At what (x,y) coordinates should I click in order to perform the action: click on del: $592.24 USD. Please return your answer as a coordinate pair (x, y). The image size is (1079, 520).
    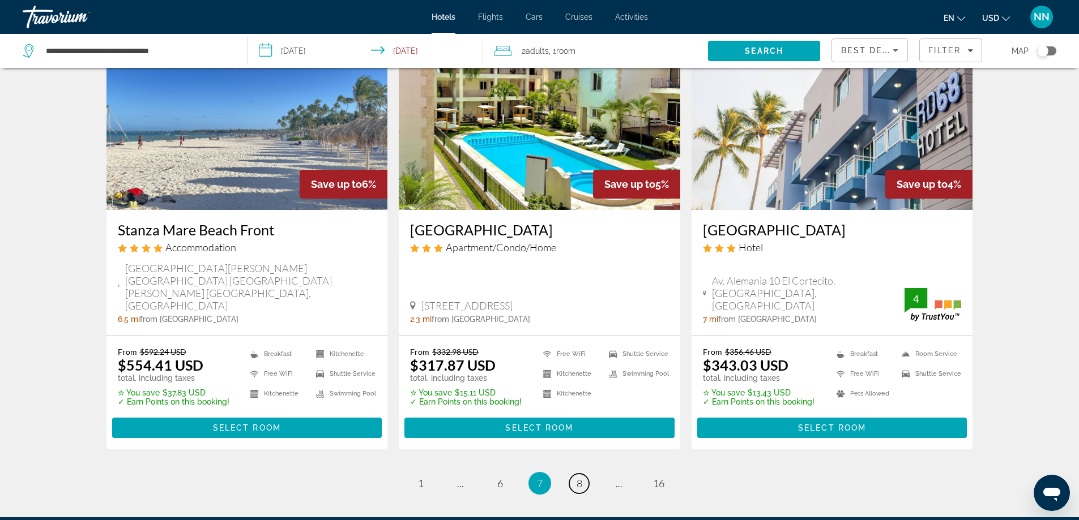
    Looking at the image, I should click on (163, 352).